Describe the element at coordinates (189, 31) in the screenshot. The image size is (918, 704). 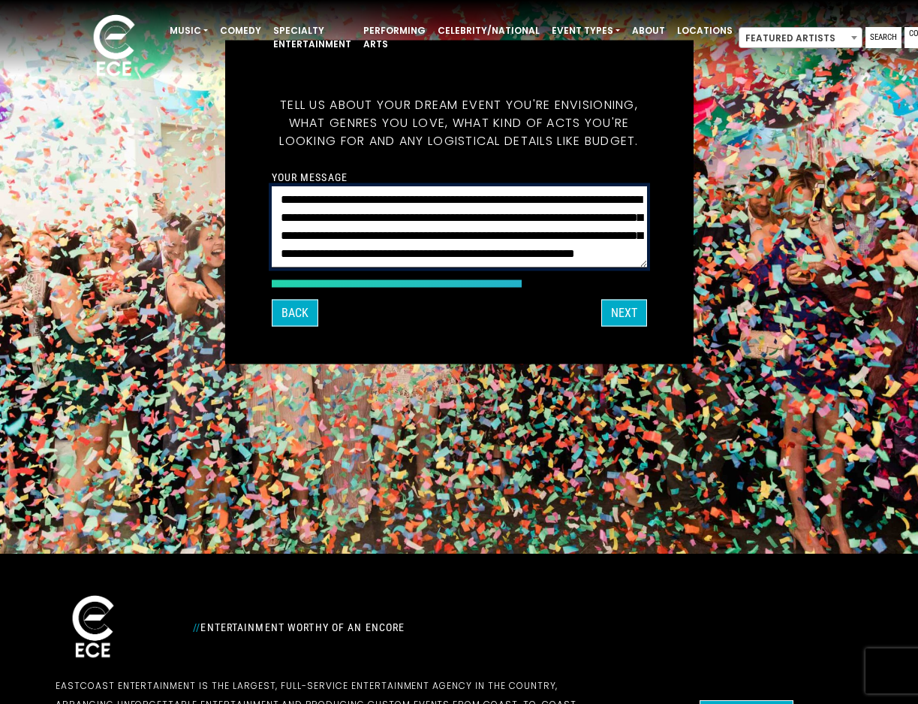
I see `a: Music` at that location.